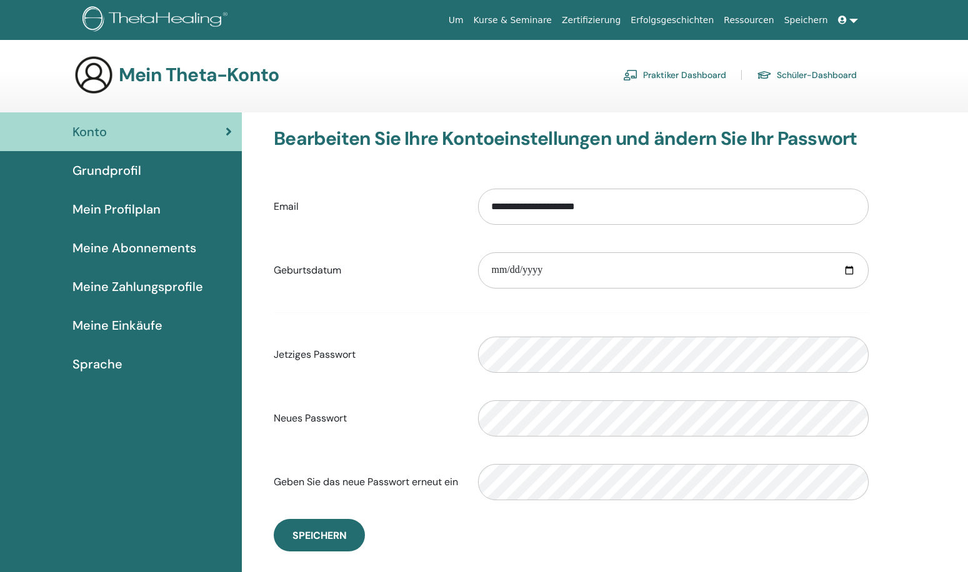 This screenshot has height=572, width=968. Describe the element at coordinates (89, 132) in the screenshot. I see `span: Konto` at that location.